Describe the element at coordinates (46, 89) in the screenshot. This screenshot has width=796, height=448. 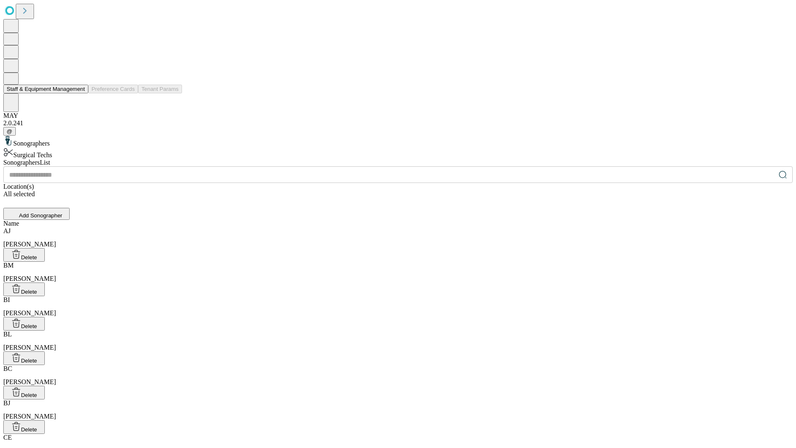
I see `button: Staff & Equipment Management` at that location.